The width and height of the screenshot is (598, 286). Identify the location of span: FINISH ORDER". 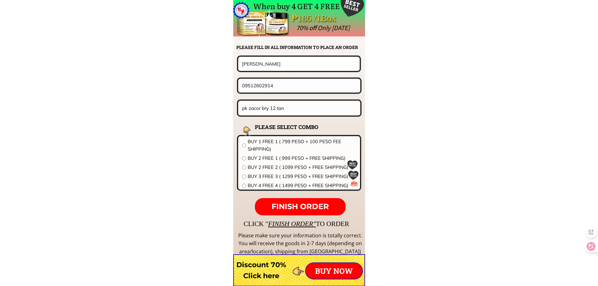
(292, 224).